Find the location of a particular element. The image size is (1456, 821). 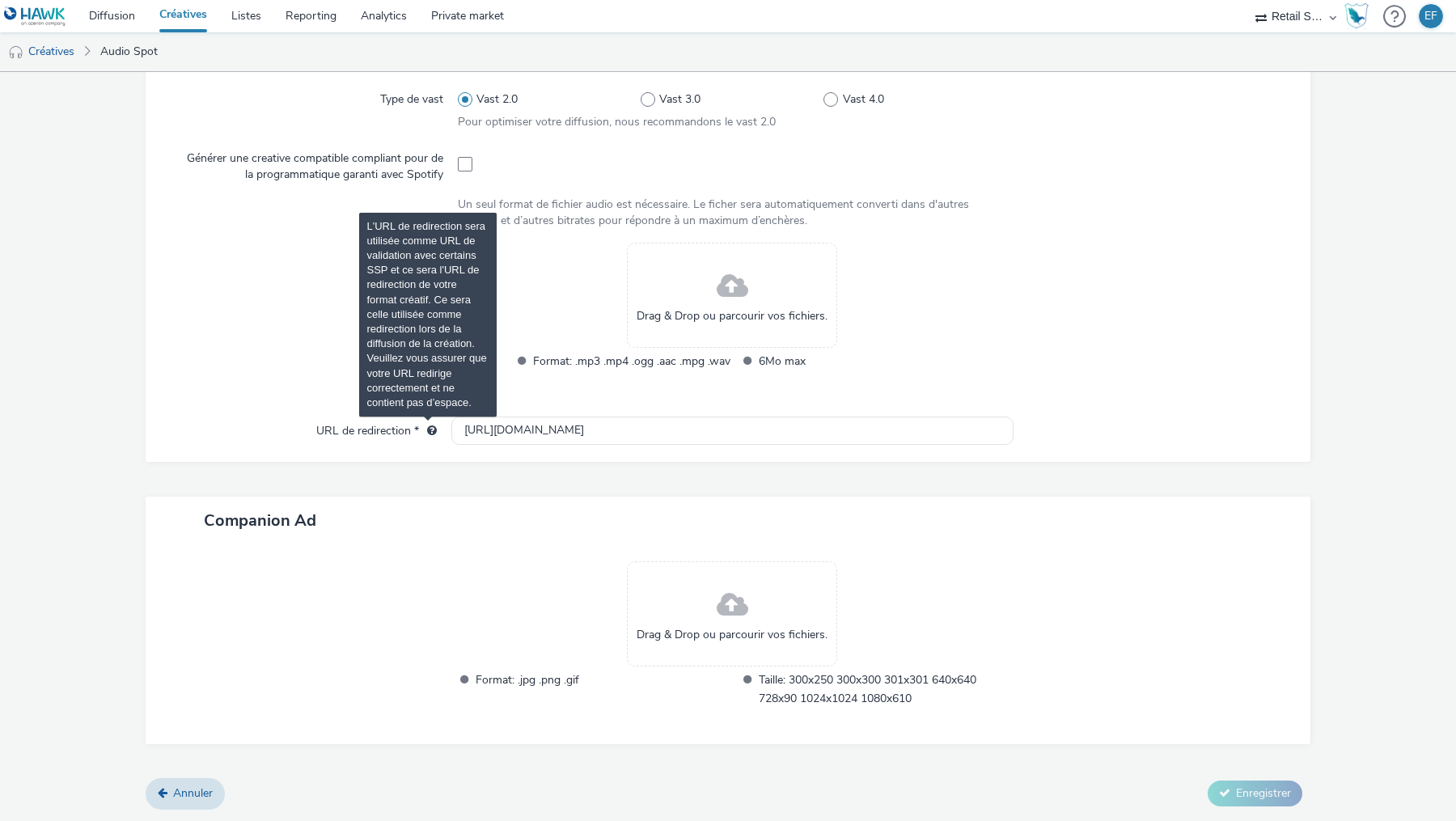

span: Pour optimiser votre diffusion, nous recommandons le vast 2.0 is located at coordinates (616, 121).